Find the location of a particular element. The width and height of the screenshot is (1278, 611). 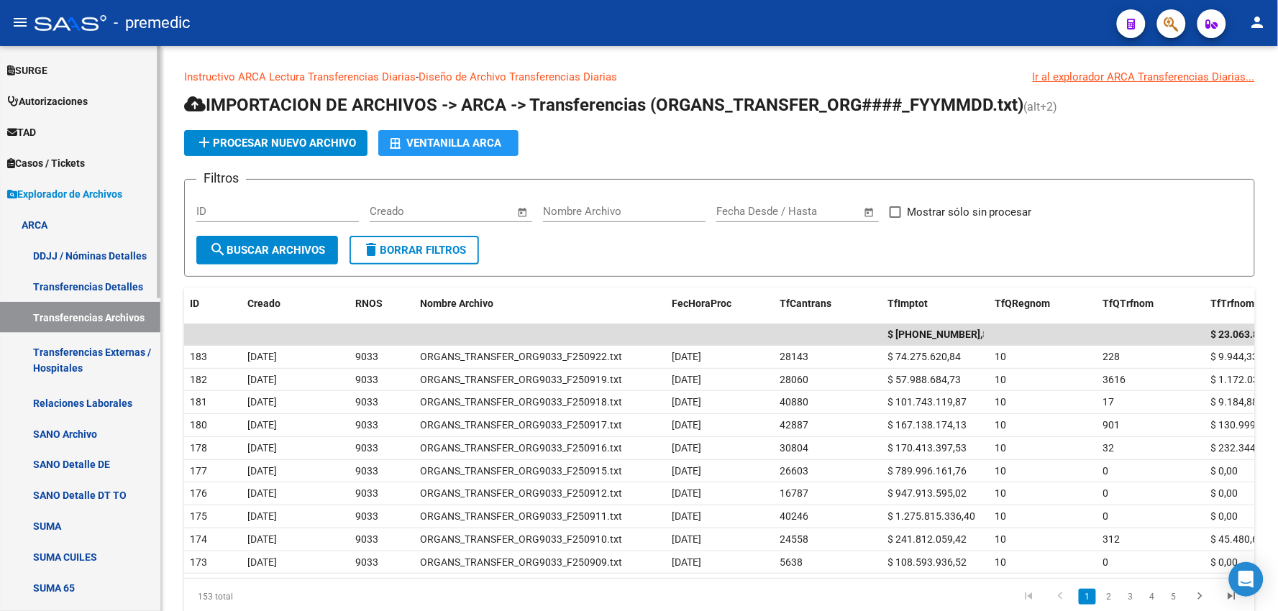

a: go to next page is located at coordinates (1200, 597).